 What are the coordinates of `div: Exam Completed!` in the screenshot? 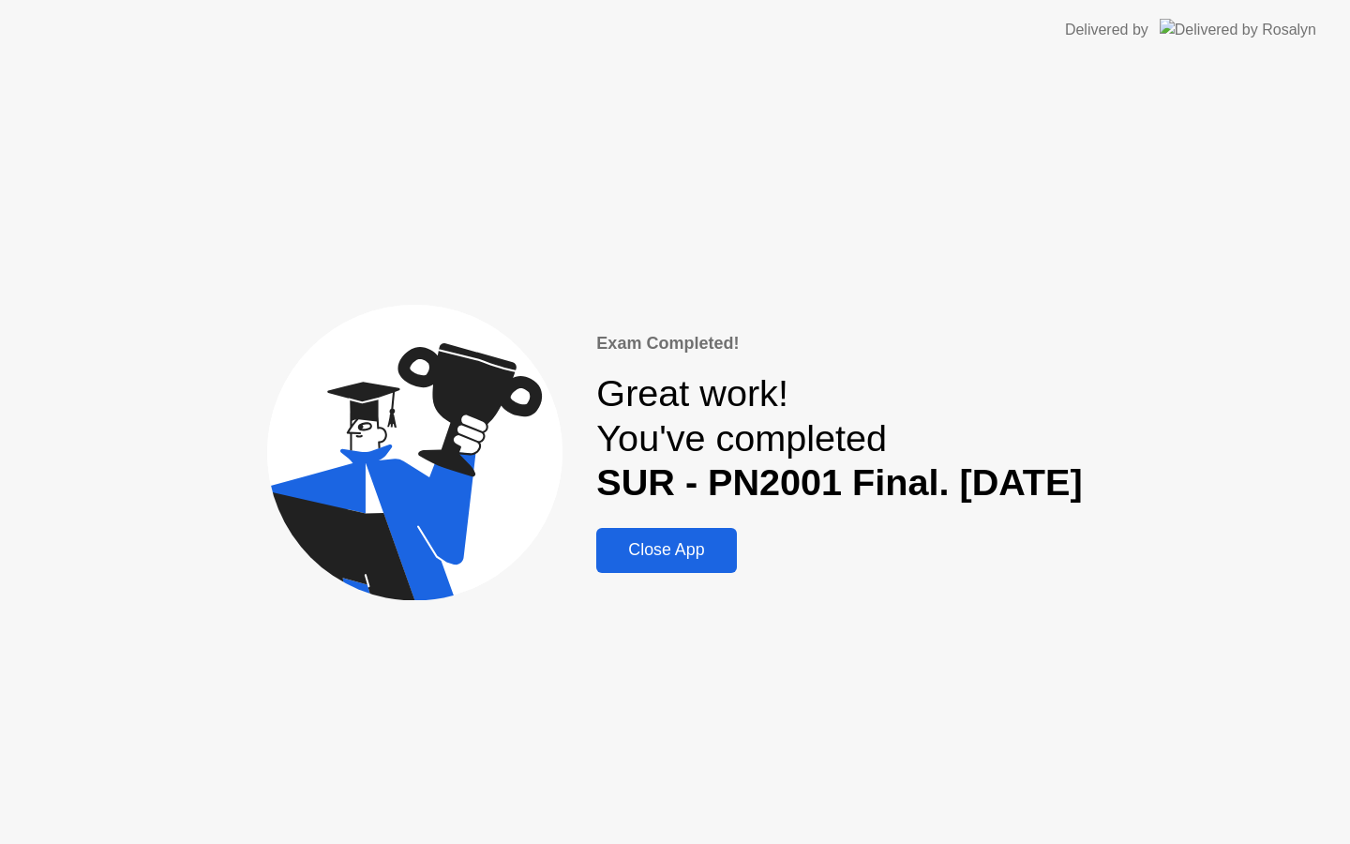 It's located at (839, 343).